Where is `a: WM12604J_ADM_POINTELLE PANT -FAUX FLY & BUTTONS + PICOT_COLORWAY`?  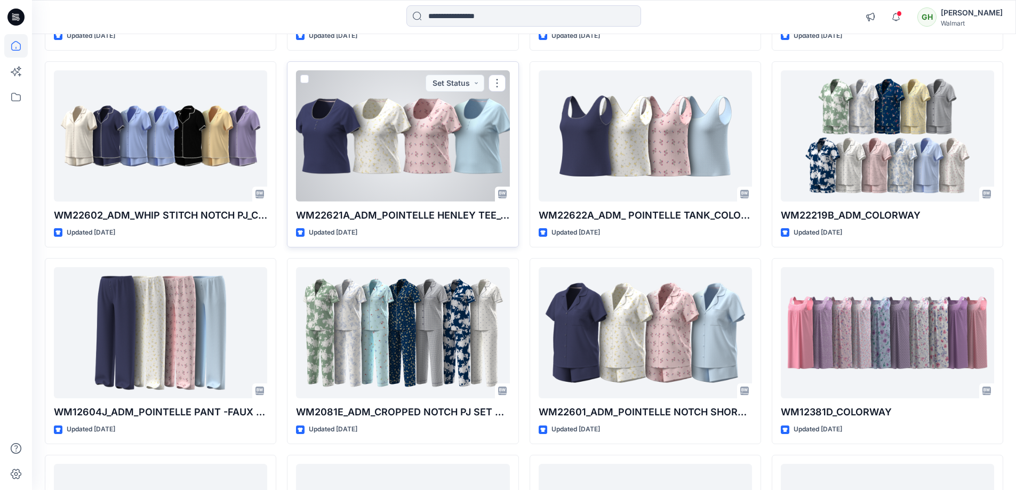 a: WM12604J_ADM_POINTELLE PANT -FAUX FLY & BUTTONS + PICOT_COLORWAY is located at coordinates (161, 333).